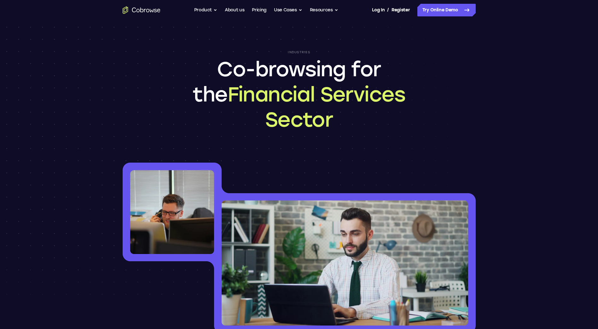  I want to click on a: Pricing, so click(259, 10).